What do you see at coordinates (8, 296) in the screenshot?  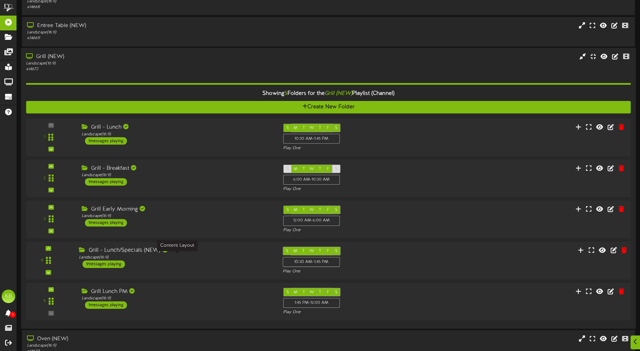 I see `div: KB` at bounding box center [8, 296].